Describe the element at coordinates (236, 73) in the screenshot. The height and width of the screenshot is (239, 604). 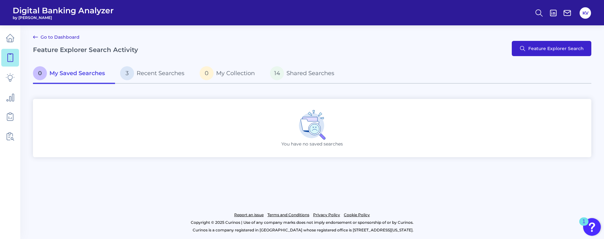
I see `span: My Collection` at that location.